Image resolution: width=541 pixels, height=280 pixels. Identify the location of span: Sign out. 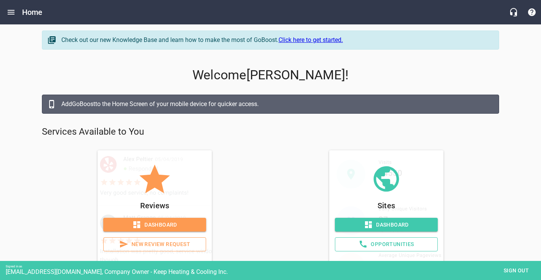
(517, 270).